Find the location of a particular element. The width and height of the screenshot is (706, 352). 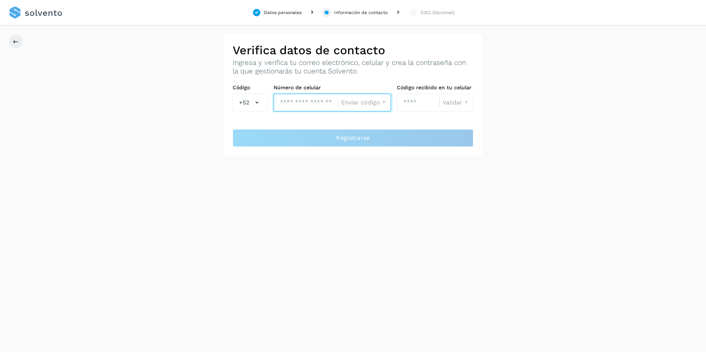

h2: Verifica datos de contacto is located at coordinates (353, 50).